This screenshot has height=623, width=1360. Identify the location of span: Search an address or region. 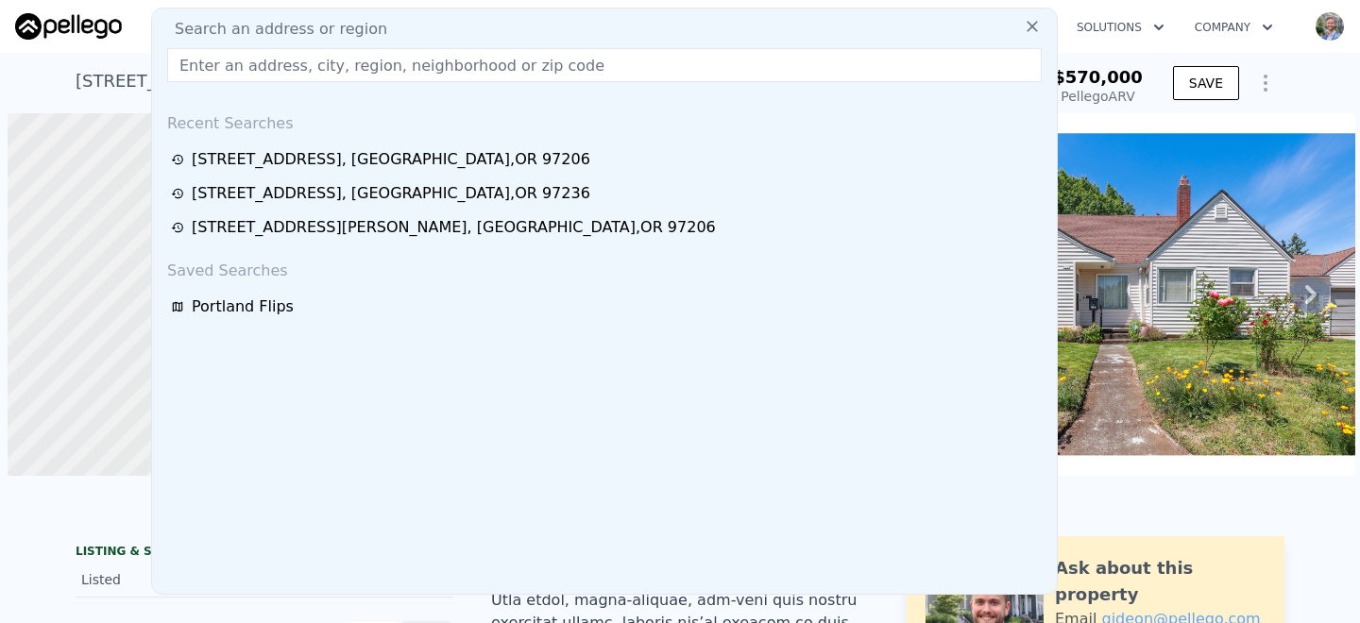
(273, 29).